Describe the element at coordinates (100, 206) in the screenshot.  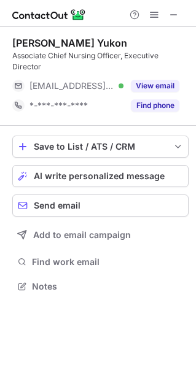
I see `button: Send email` at that location.